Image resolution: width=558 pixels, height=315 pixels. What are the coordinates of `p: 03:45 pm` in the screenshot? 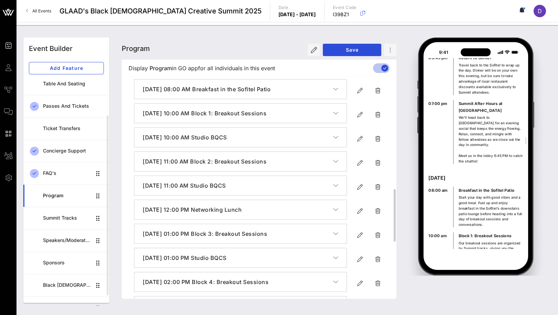 It's located at (439, 57).